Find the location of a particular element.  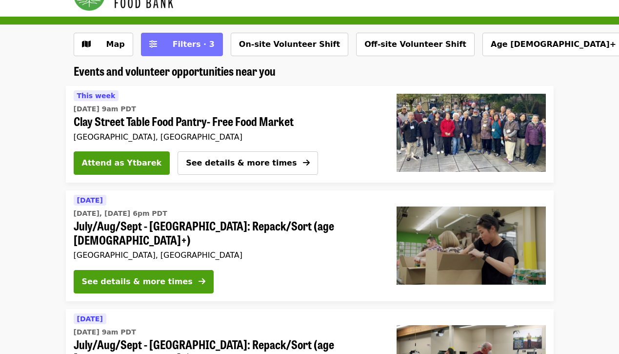

button: Attend as Ytbarek is located at coordinates (122, 163).